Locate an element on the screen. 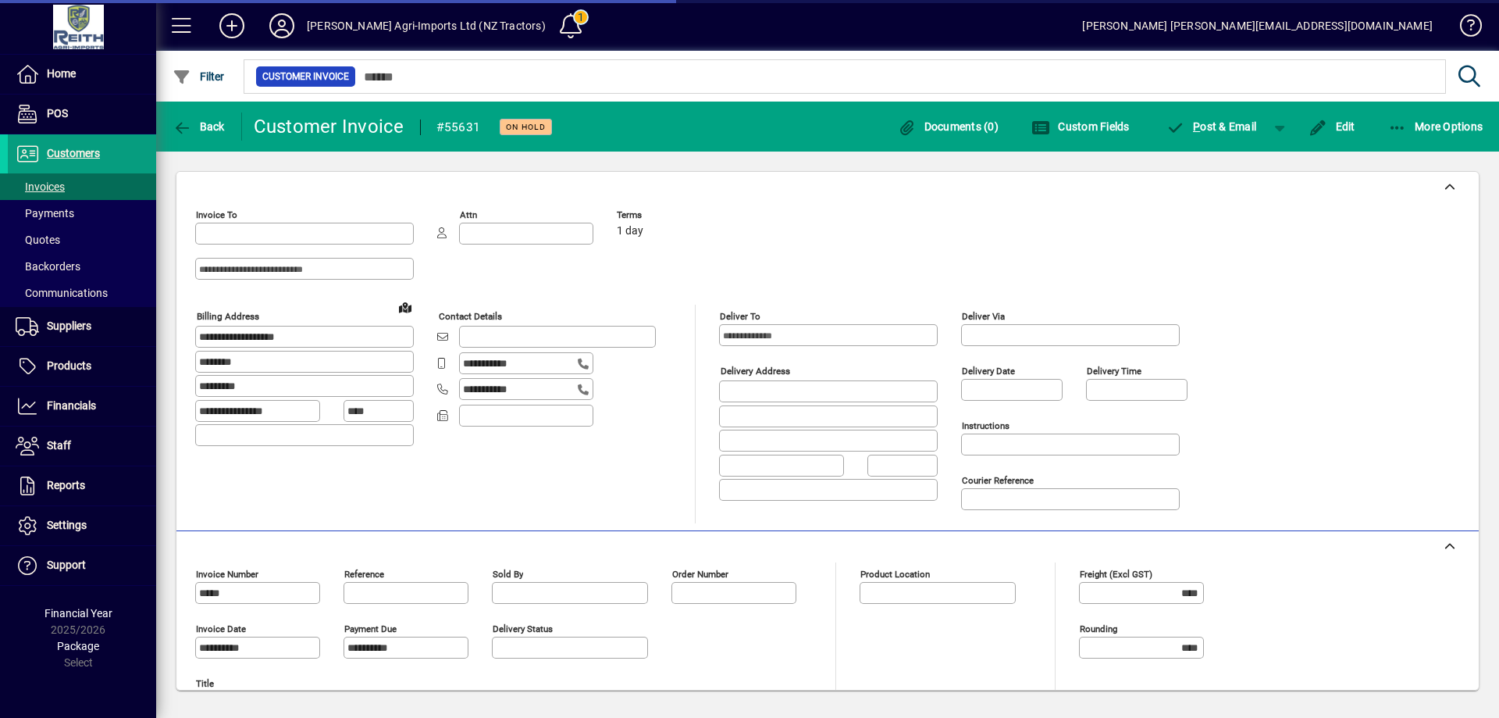 The width and height of the screenshot is (1499, 718). span: 1 day is located at coordinates (630, 231).